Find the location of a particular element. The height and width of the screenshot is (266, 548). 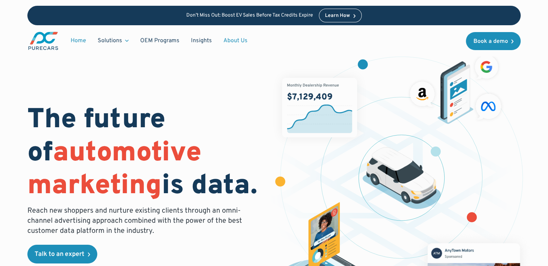

h1: The future of is data. is located at coordinates (146, 154).